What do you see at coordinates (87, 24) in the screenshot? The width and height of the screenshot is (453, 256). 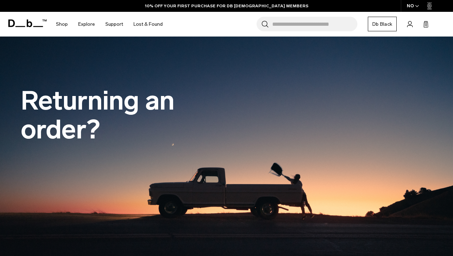 I see `a: Explore` at bounding box center [87, 24].